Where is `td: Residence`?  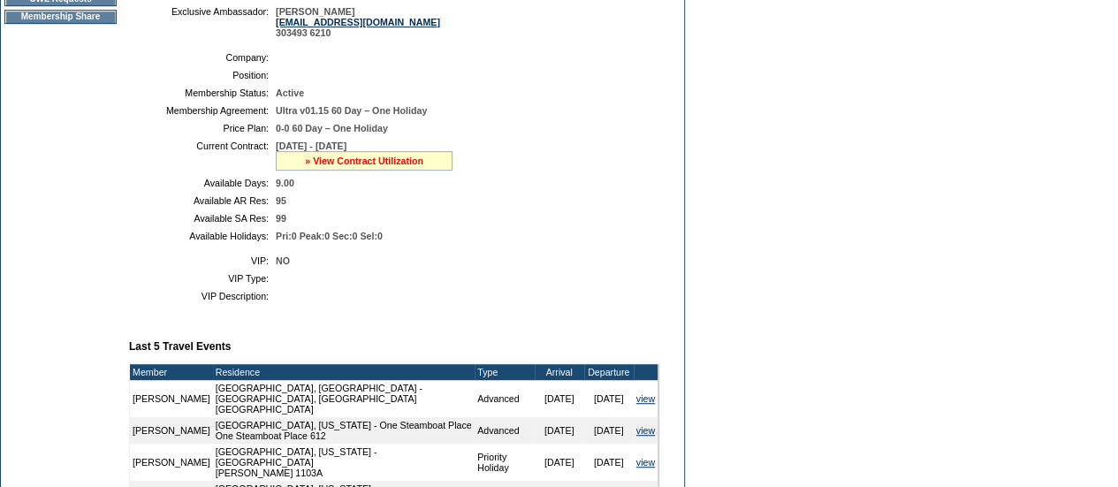
td: Residence is located at coordinates (344, 372).